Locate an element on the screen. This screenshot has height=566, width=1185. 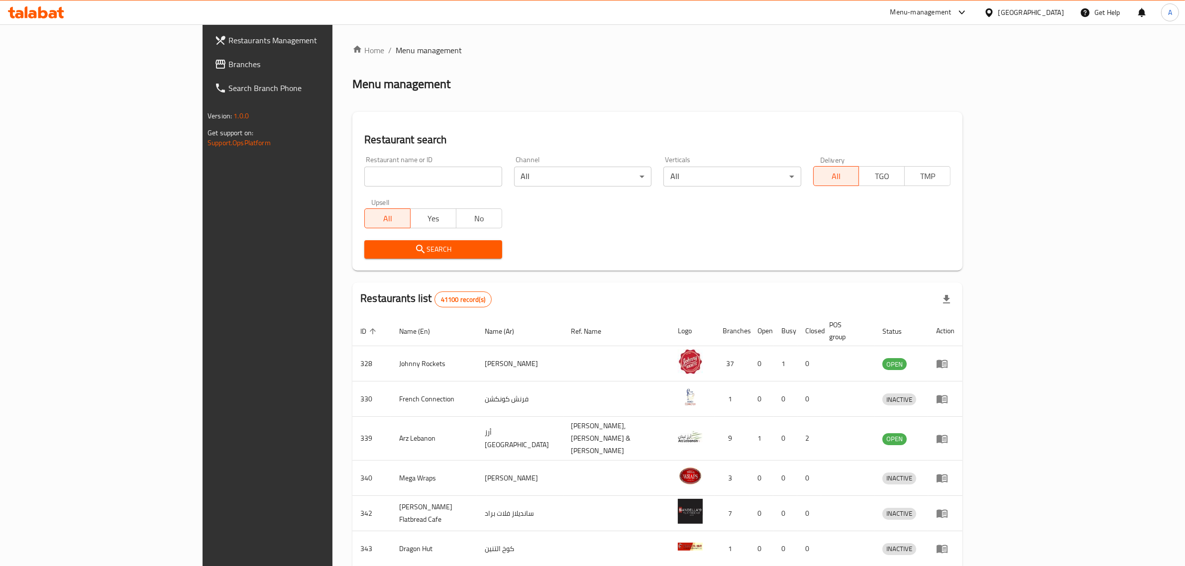
span: Name (Ar) is located at coordinates (506, 331).